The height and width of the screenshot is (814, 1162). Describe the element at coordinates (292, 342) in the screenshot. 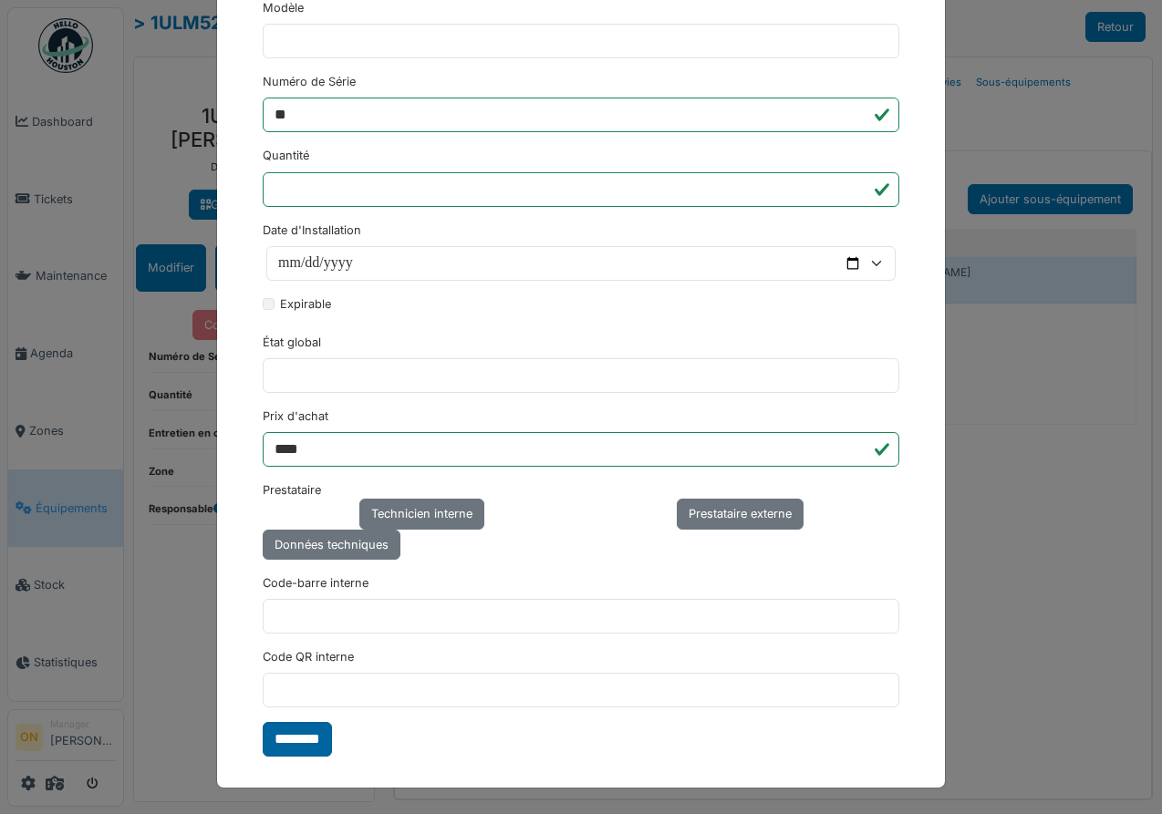

I see `label: État global` at that location.